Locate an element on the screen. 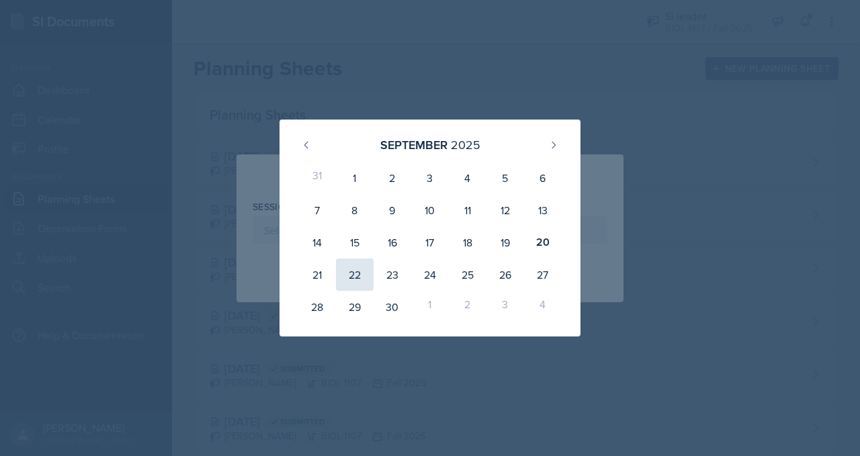  div: 14 is located at coordinates (317, 243).